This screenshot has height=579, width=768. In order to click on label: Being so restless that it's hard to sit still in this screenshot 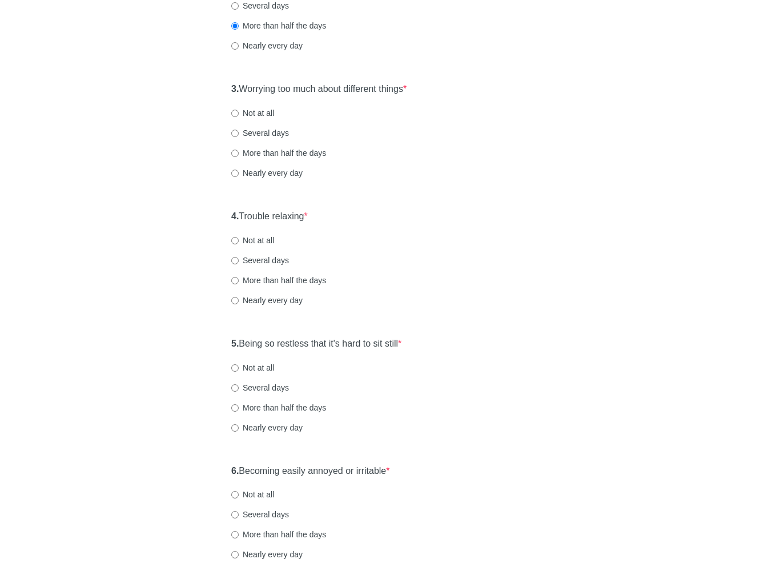, I will do `click(316, 344)`.